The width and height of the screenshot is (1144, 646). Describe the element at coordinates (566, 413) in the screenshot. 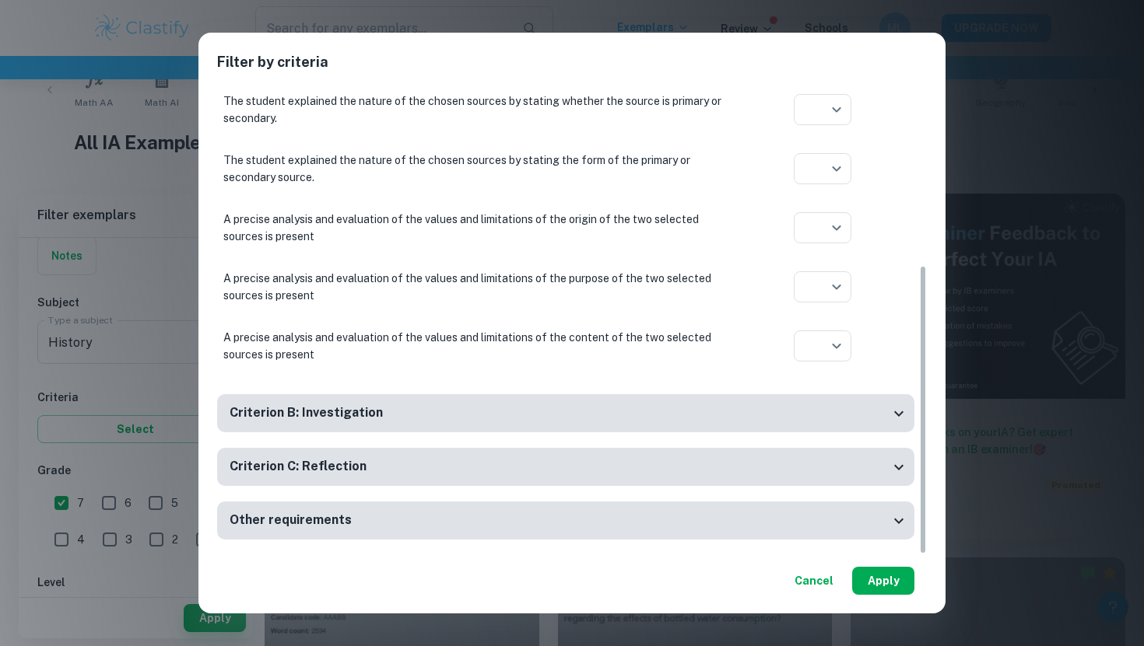

I see `div: Criterion B: Investigation` at that location.